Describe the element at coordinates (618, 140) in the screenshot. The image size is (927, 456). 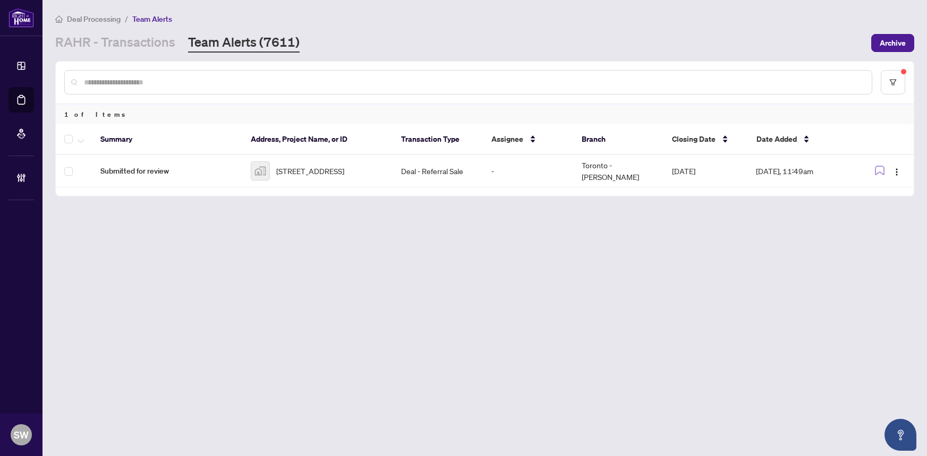
I see `th: Branch` at that location.